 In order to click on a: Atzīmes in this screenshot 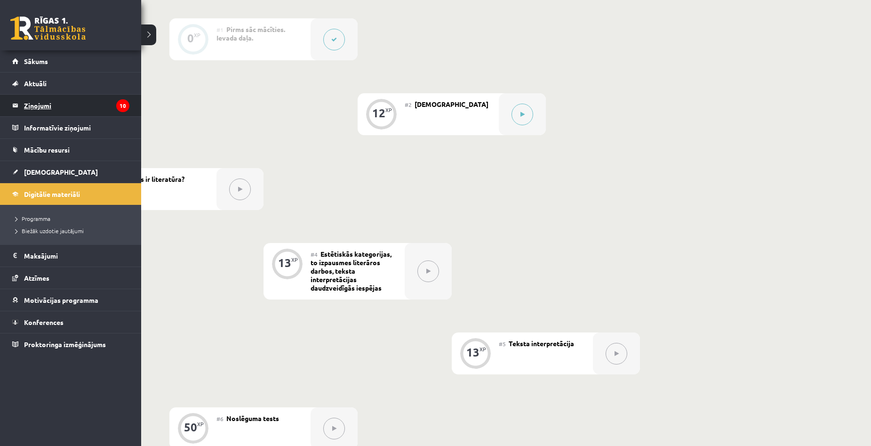, I will do `click(71, 278)`.